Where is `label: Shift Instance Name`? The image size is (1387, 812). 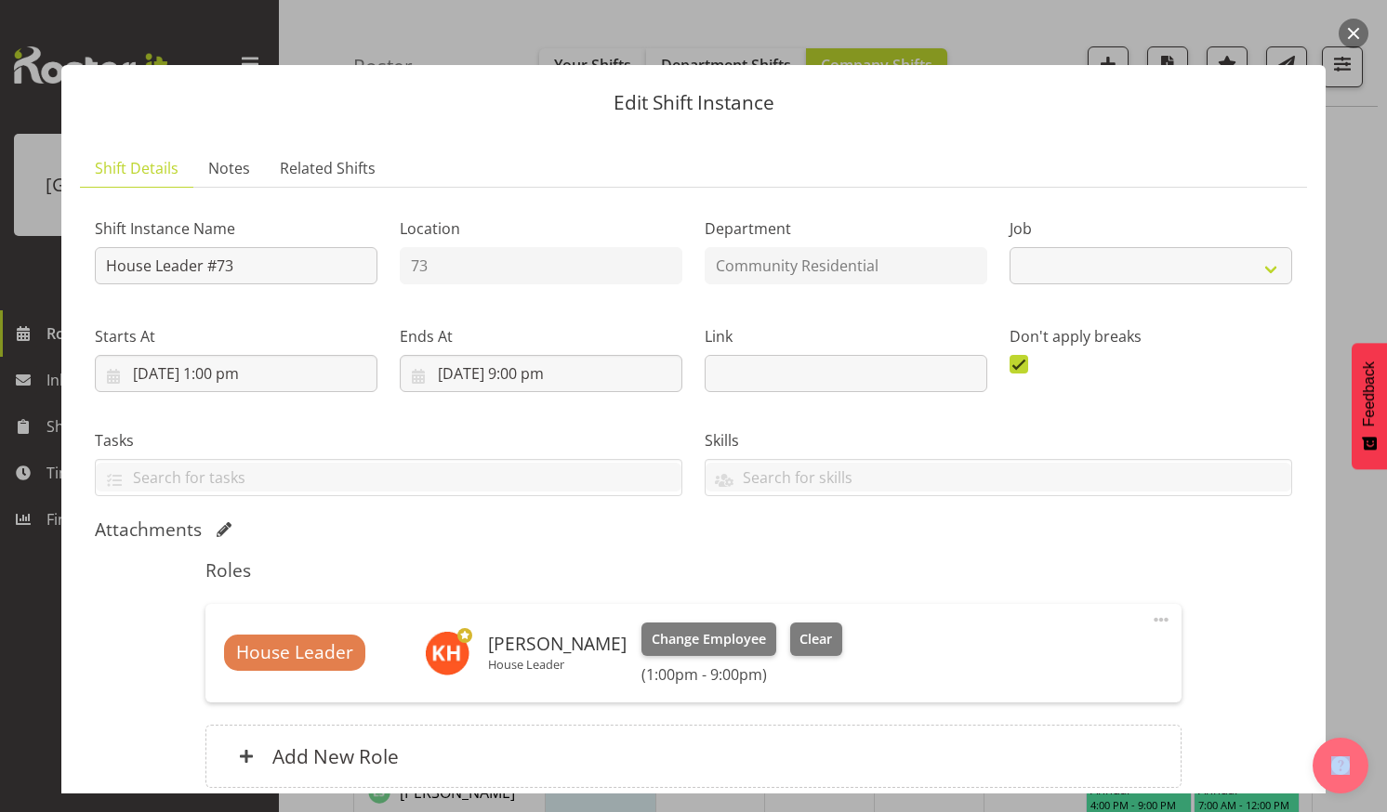
label: Shift Instance Name is located at coordinates (236, 229).